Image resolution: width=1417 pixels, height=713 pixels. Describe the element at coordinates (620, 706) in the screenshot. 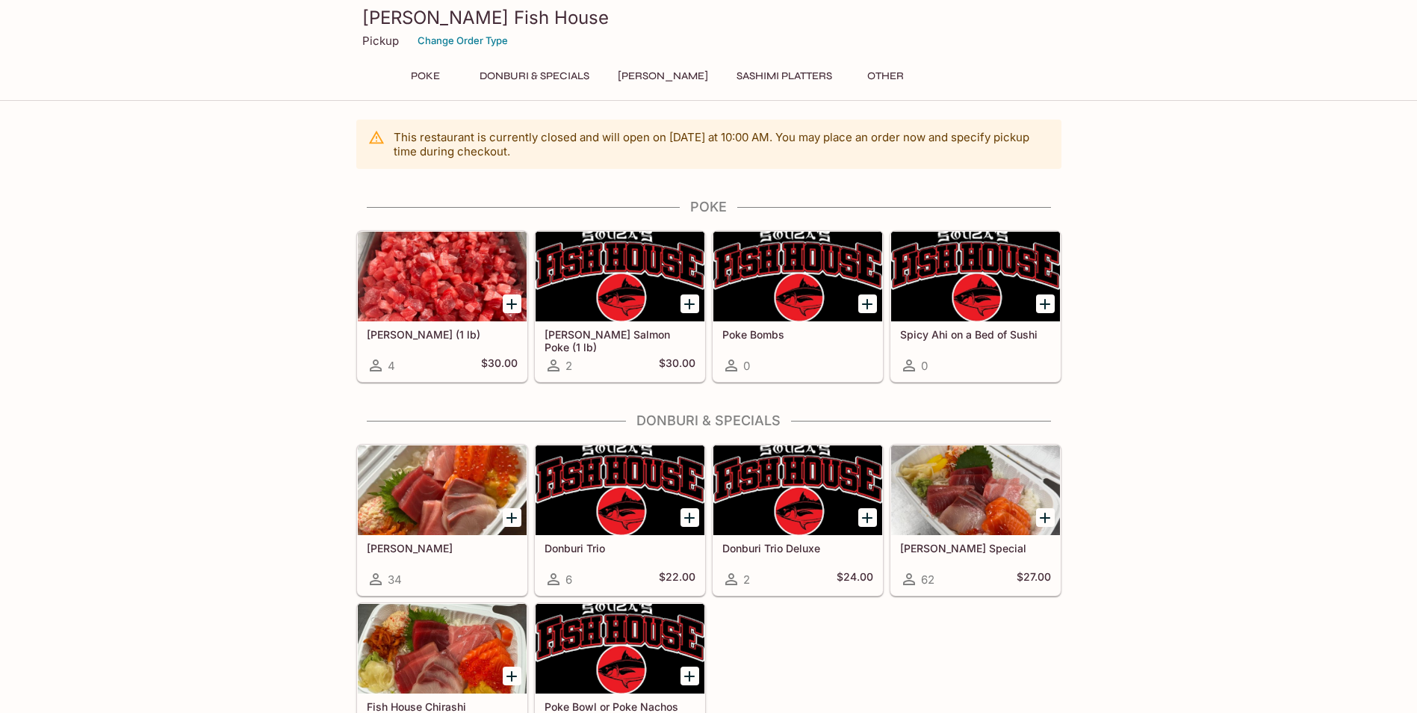

I see `h5: Poke Bowl or Poke Nachos` at that location.